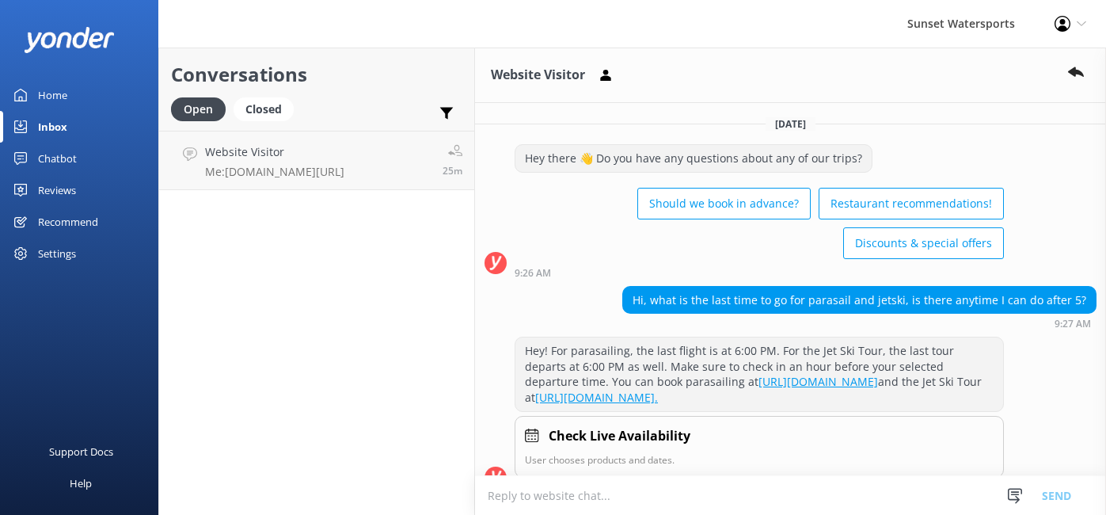 Image resolution: width=1106 pixels, height=515 pixels. Describe the element at coordinates (81, 451) in the screenshot. I see `div: Support Docs` at that location.